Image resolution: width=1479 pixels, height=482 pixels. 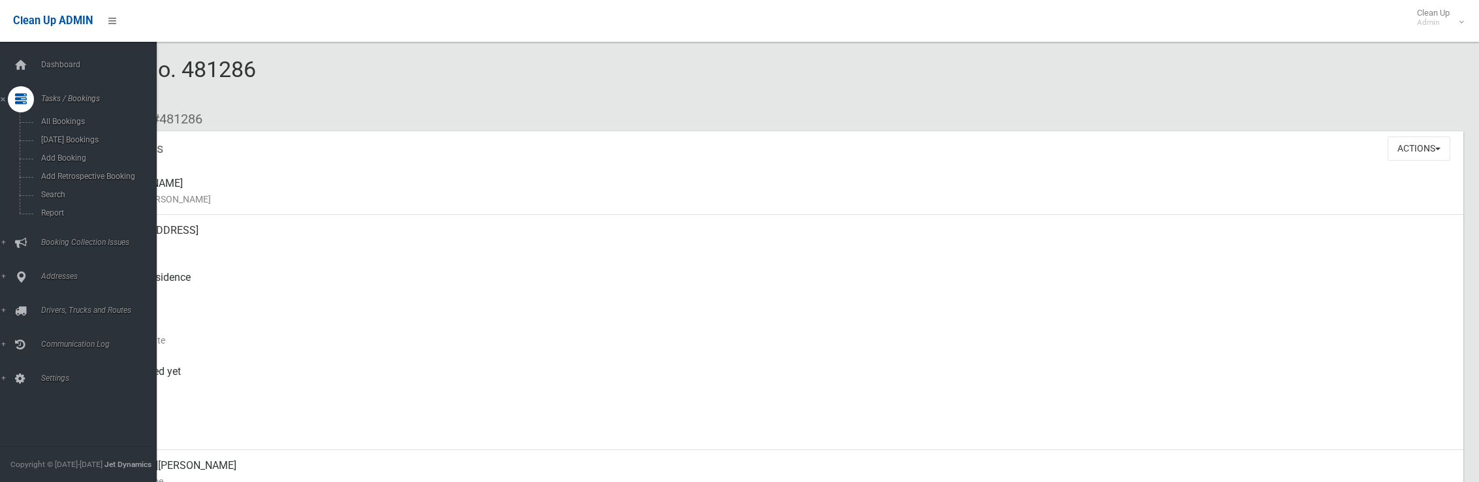 I want to click on span: Add Booking, so click(x=96, y=158).